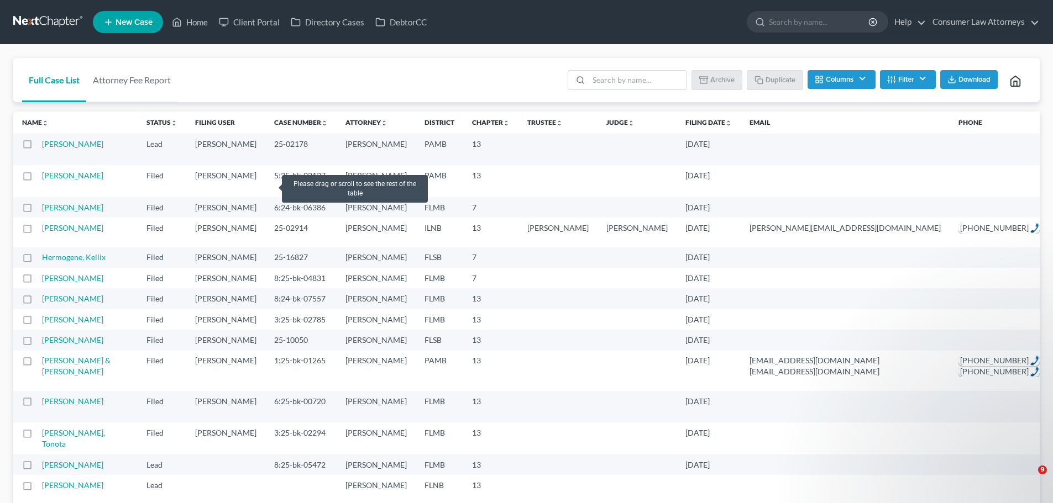  Describe the element at coordinates (301, 371) in the screenshot. I see `td: 1:25-bk-01265` at that location.